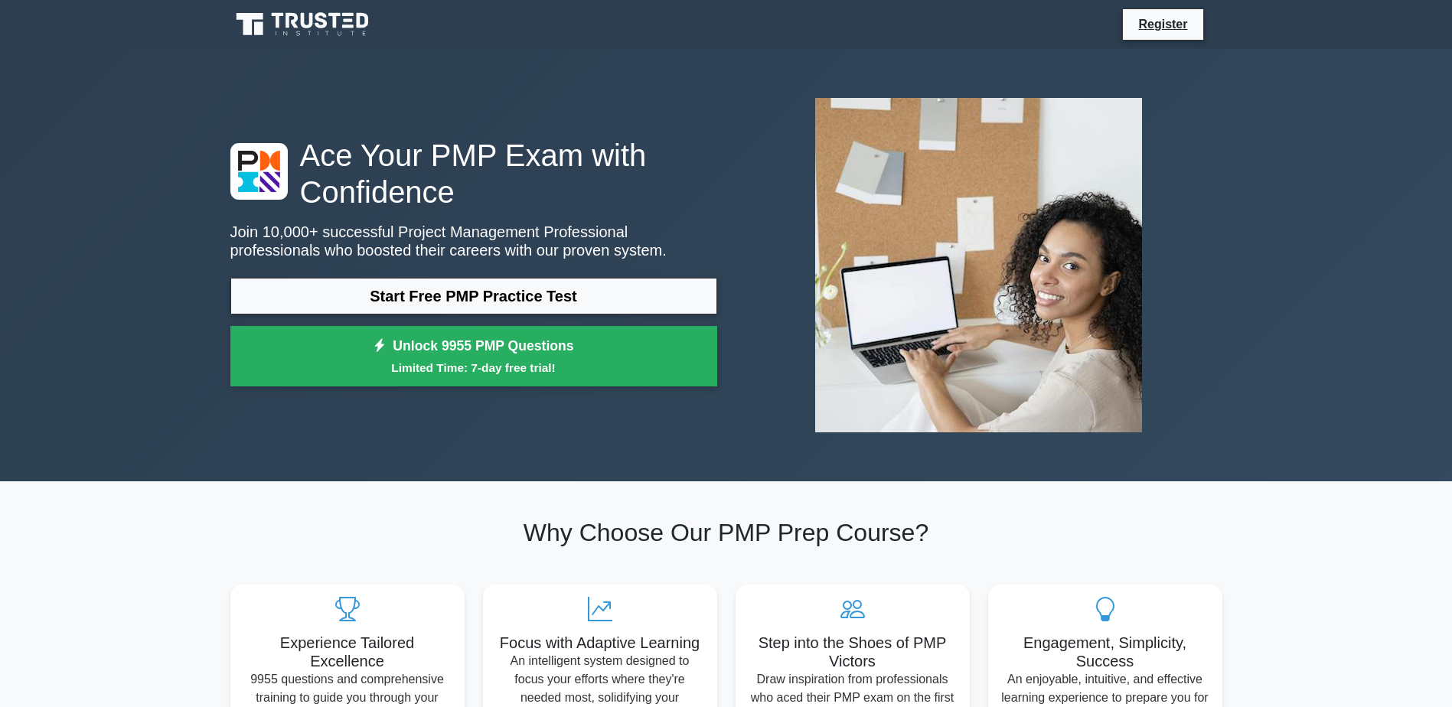  Describe the element at coordinates (474, 241) in the screenshot. I see `p: Join 10,000+ successful Project Management Professional professionals who boosted their careers w...` at that location.